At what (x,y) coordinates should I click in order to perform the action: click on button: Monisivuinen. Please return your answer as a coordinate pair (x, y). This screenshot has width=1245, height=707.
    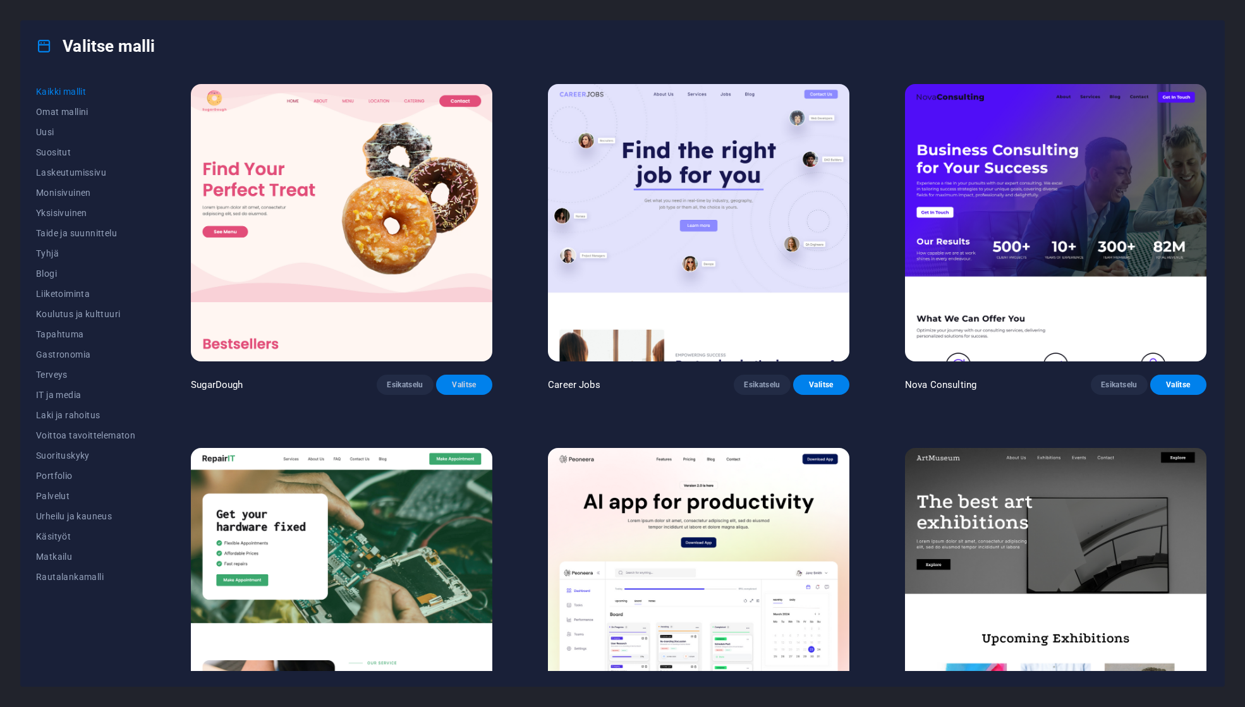
    Looking at the image, I should click on (85, 193).